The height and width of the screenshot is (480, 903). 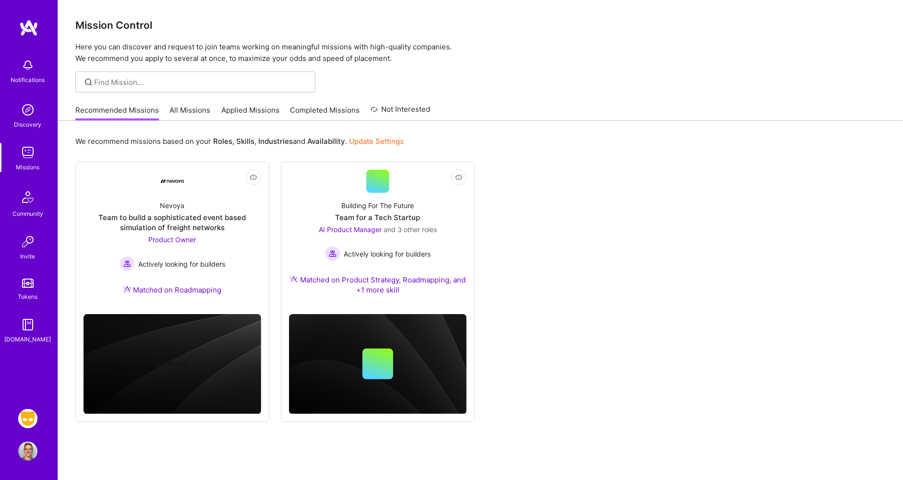 I want to click on div: Missions, so click(x=28, y=167).